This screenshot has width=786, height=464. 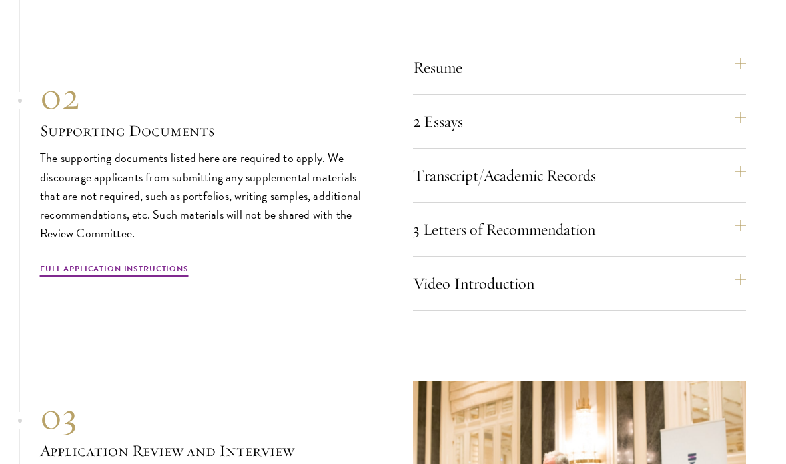 I want to click on h3: Supporting Documents, so click(x=206, y=131).